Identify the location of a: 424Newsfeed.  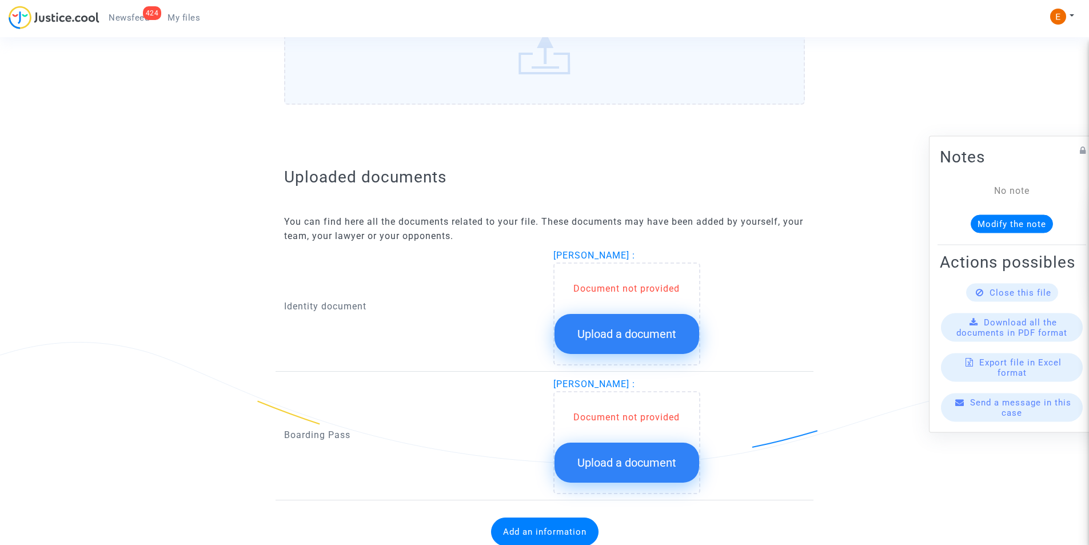
(129, 18).